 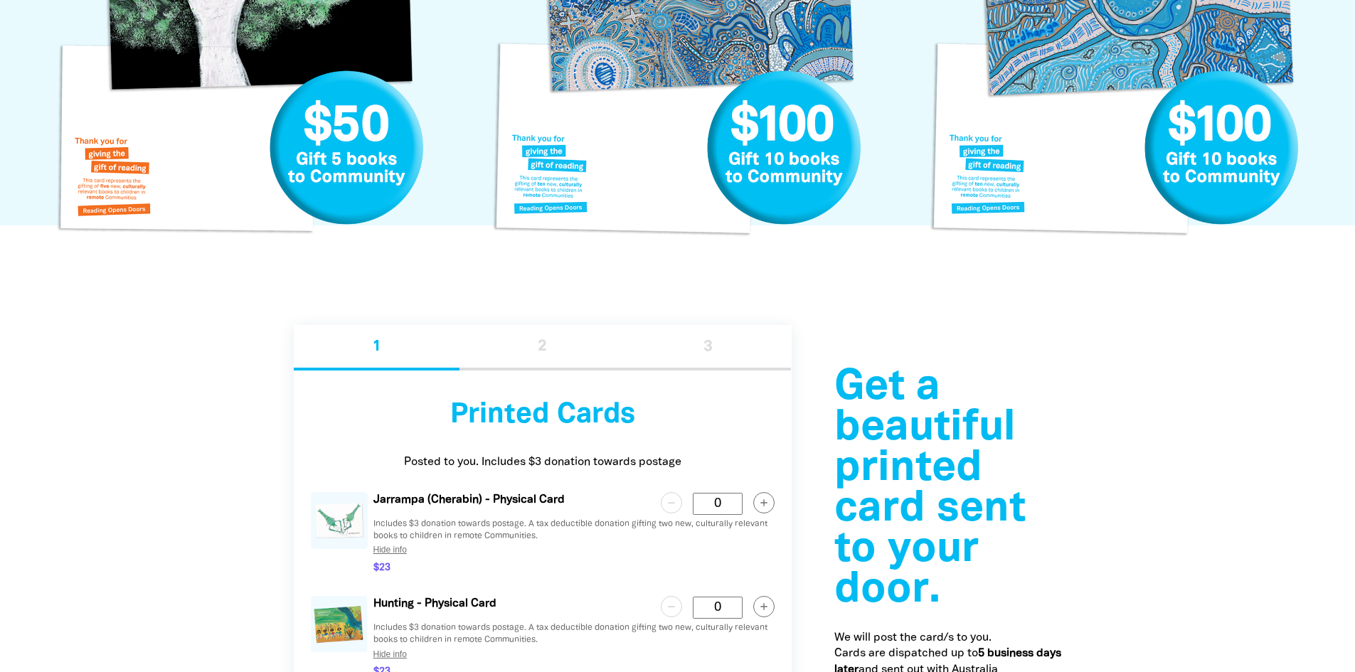 What do you see at coordinates (543, 462) in the screenshot?
I see `p: Posted to you. Includes $3 donation towards postage` at bounding box center [543, 462].